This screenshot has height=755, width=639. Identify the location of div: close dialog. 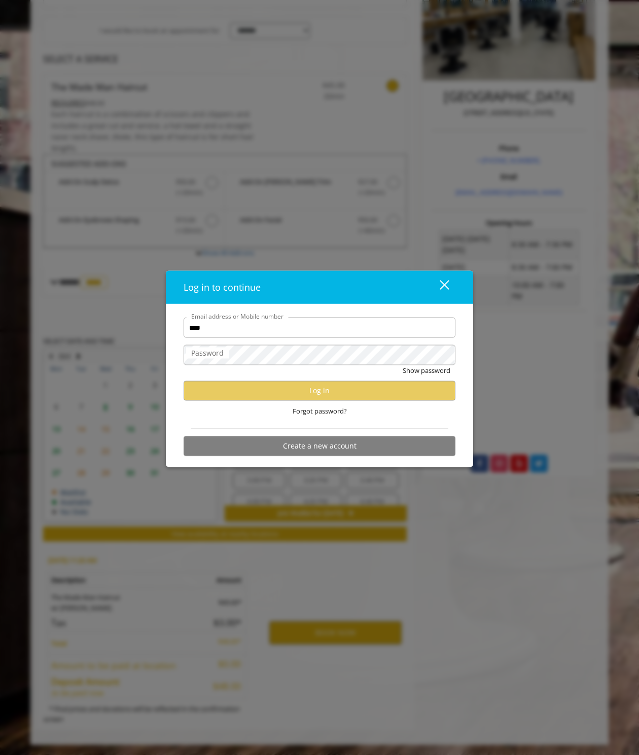
(438, 287).